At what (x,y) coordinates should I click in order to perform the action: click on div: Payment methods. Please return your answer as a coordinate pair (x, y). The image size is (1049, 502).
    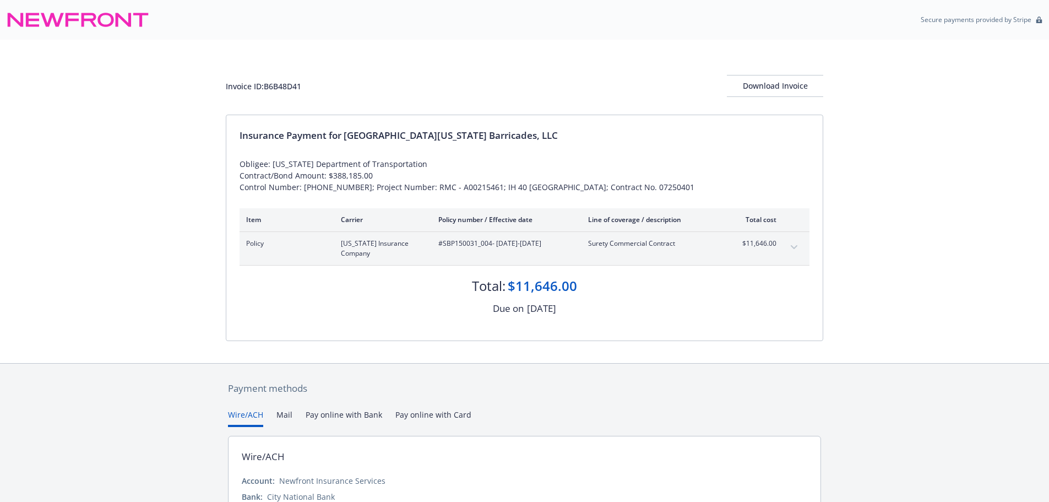
    Looking at the image, I should click on (524, 388).